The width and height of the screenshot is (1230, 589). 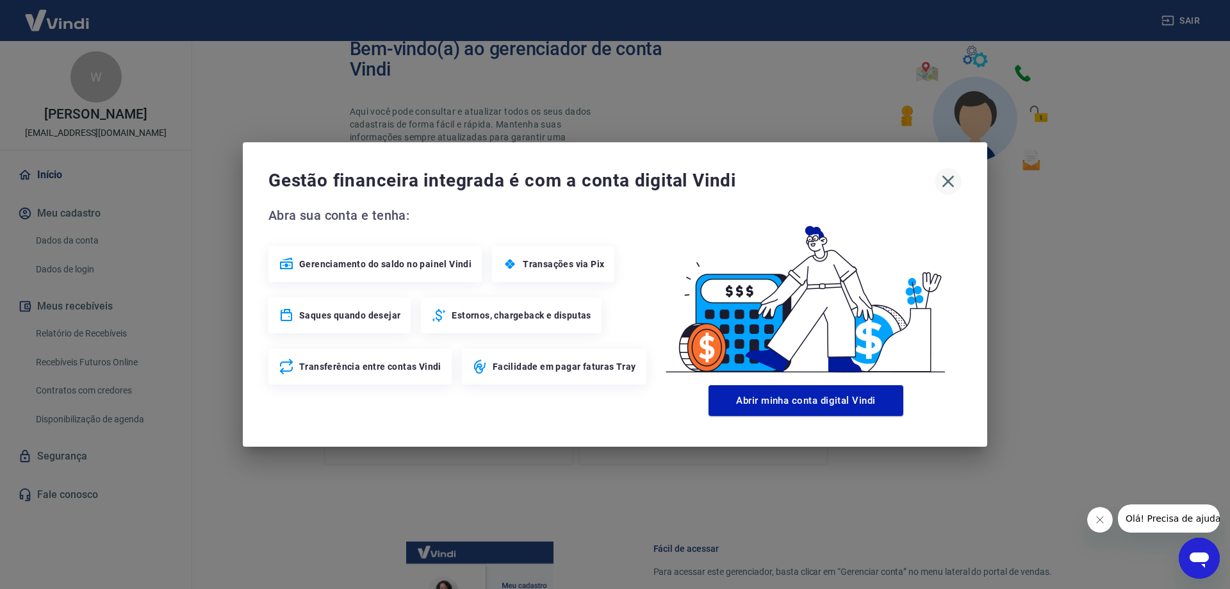 What do you see at coordinates (370, 366) in the screenshot?
I see `span: Transferência entre contas Vindi` at bounding box center [370, 366].